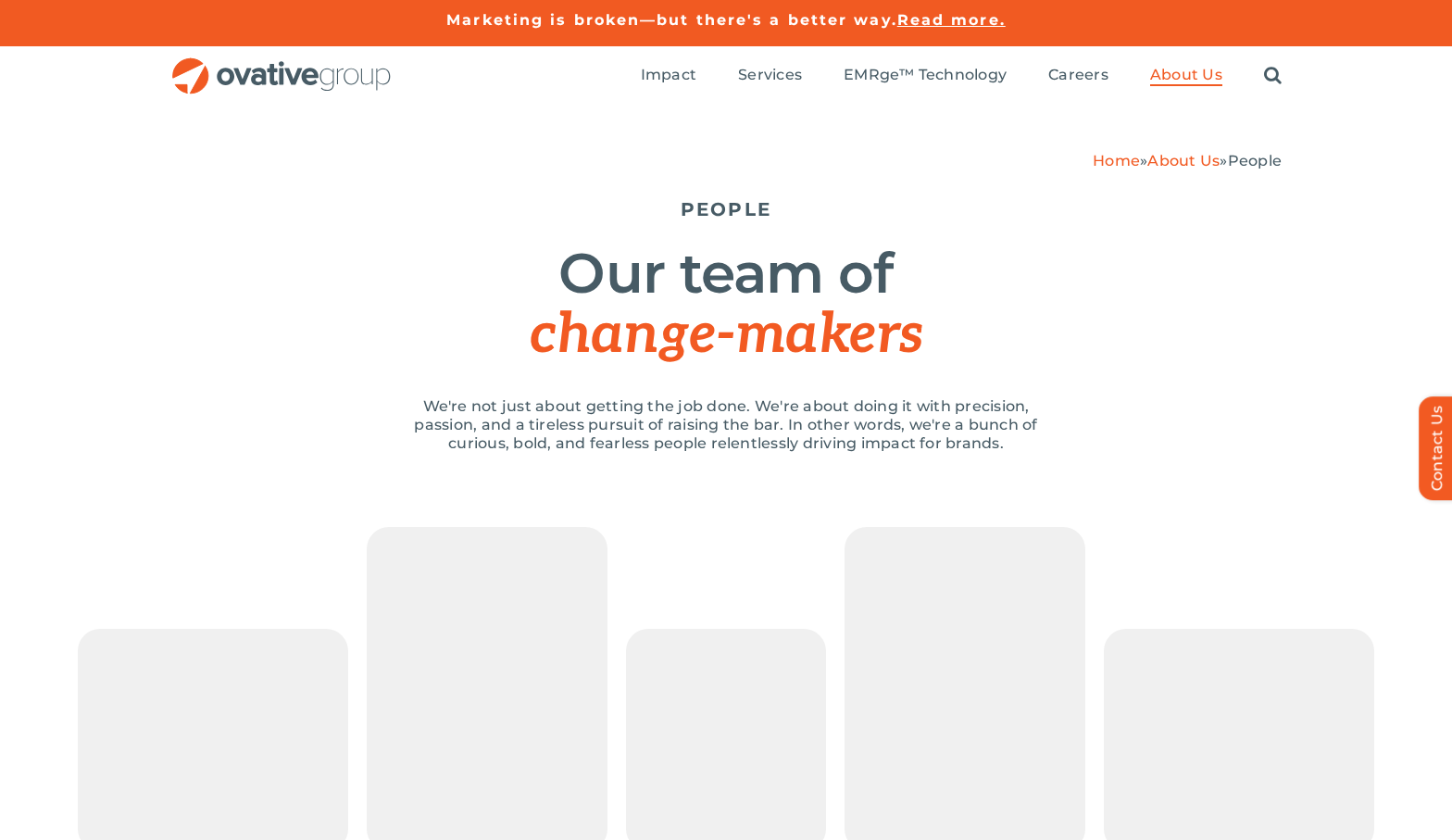 The image size is (1452, 840). I want to click on a: Impact, so click(668, 76).